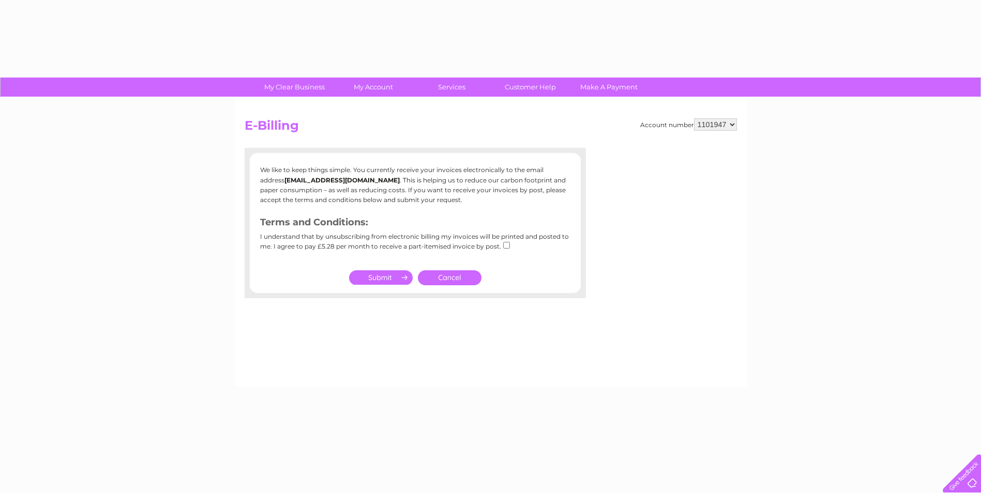 The height and width of the screenshot is (493, 981). I want to click on p: We like to keep things simple. You currently receive your invoices electronically to the email ad..., so click(415, 185).